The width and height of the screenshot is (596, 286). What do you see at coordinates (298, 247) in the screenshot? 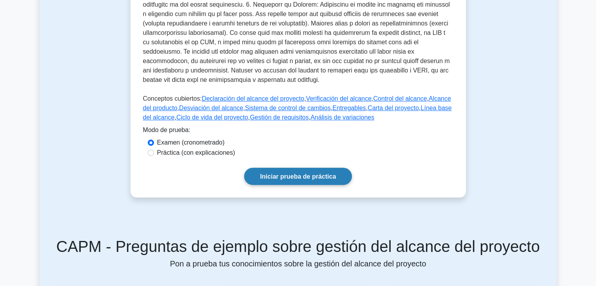
I see `font: CAPM - Preguntas de ejemplo sobre gestión del alcance del proyecto` at bounding box center [298, 247].